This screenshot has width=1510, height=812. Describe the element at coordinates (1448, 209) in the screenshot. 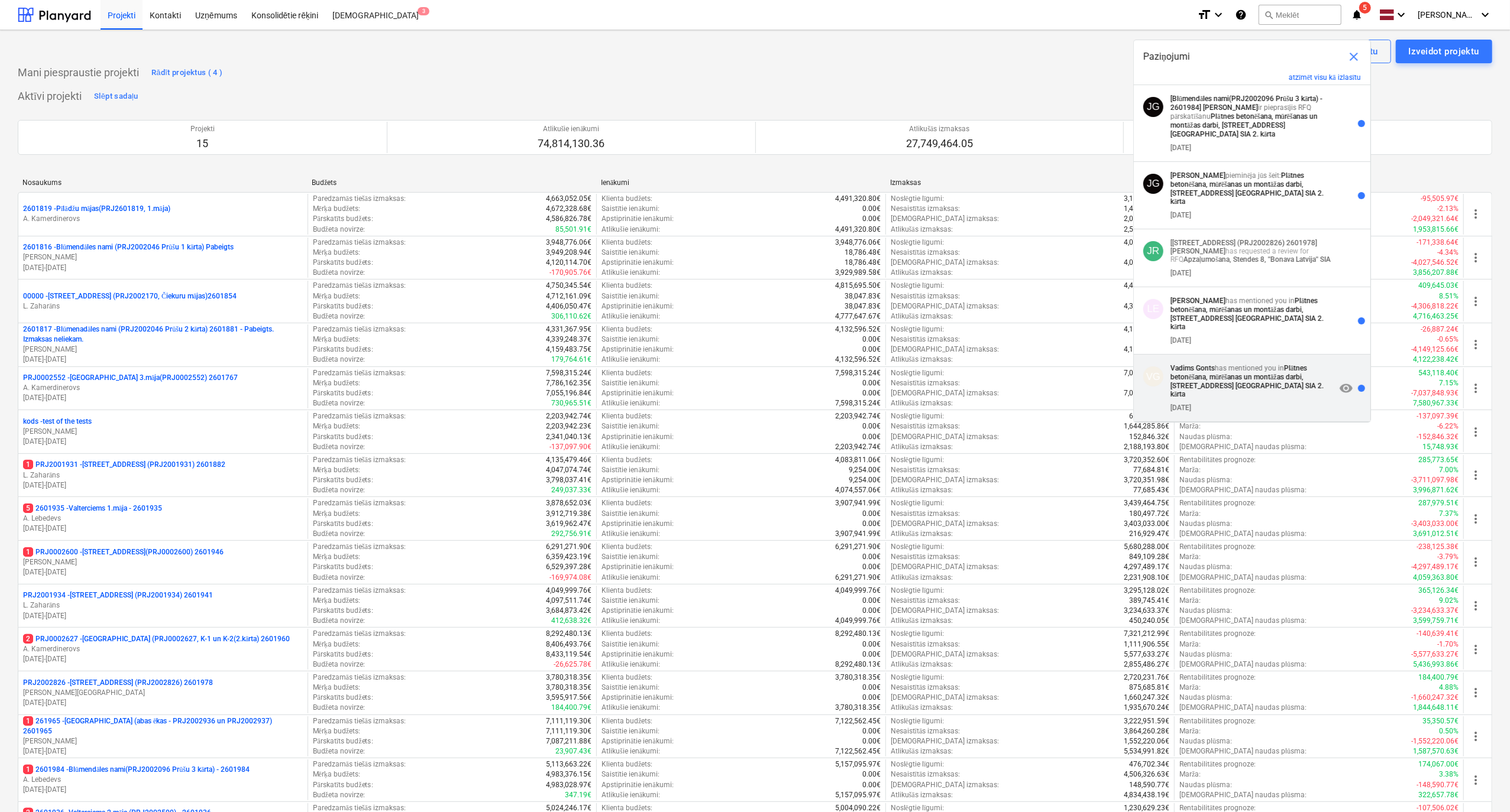

I see `p: -2.13%` at that location.